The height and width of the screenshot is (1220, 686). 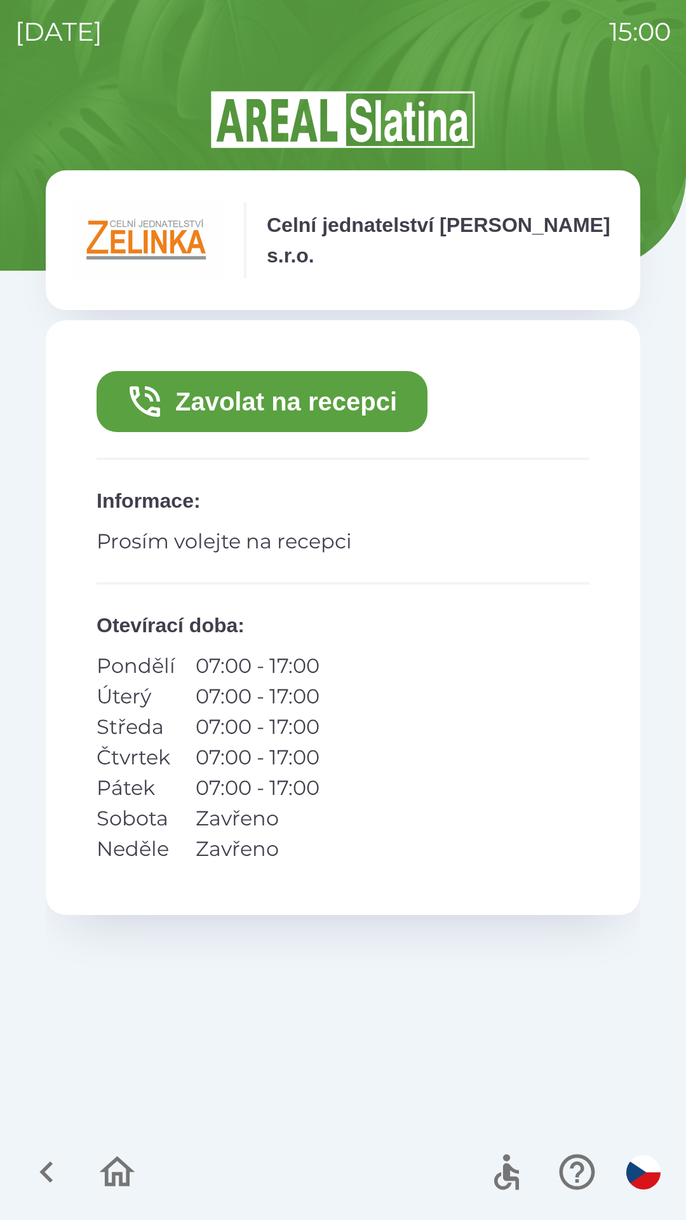 What do you see at coordinates (343, 541) in the screenshot?
I see `p: Prosím volejte na recepci` at bounding box center [343, 541].